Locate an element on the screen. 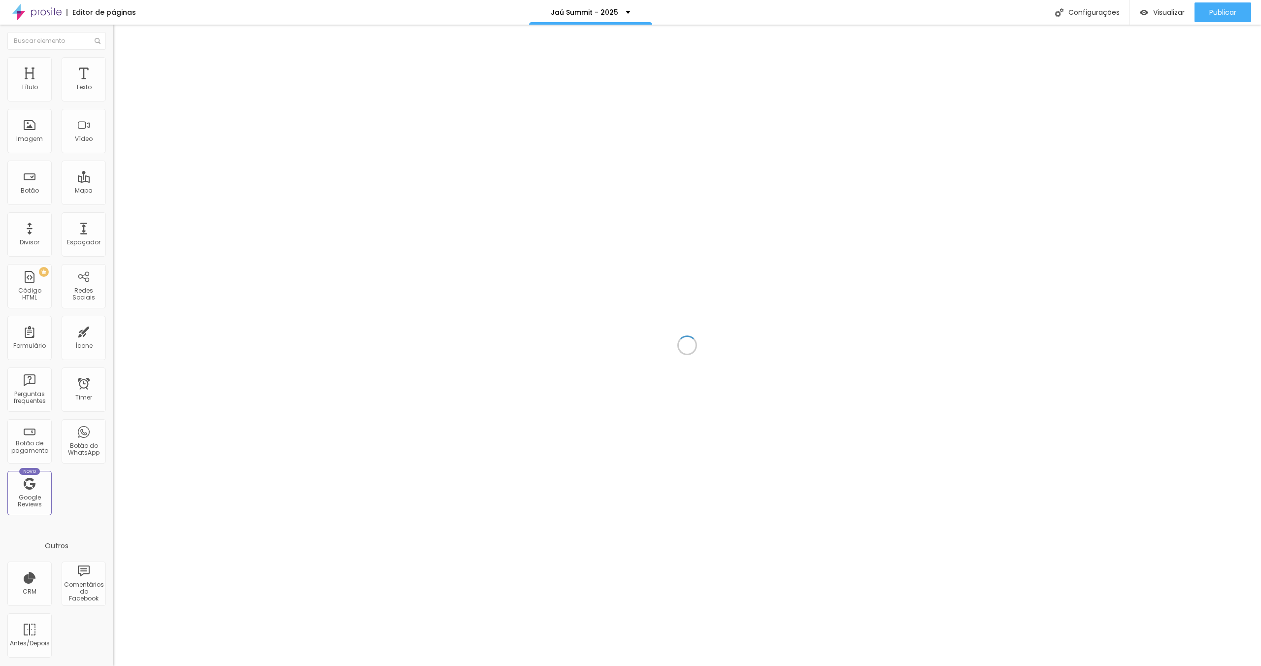 Image resolution: width=1261 pixels, height=666 pixels. div: Divisor is located at coordinates (30, 242).